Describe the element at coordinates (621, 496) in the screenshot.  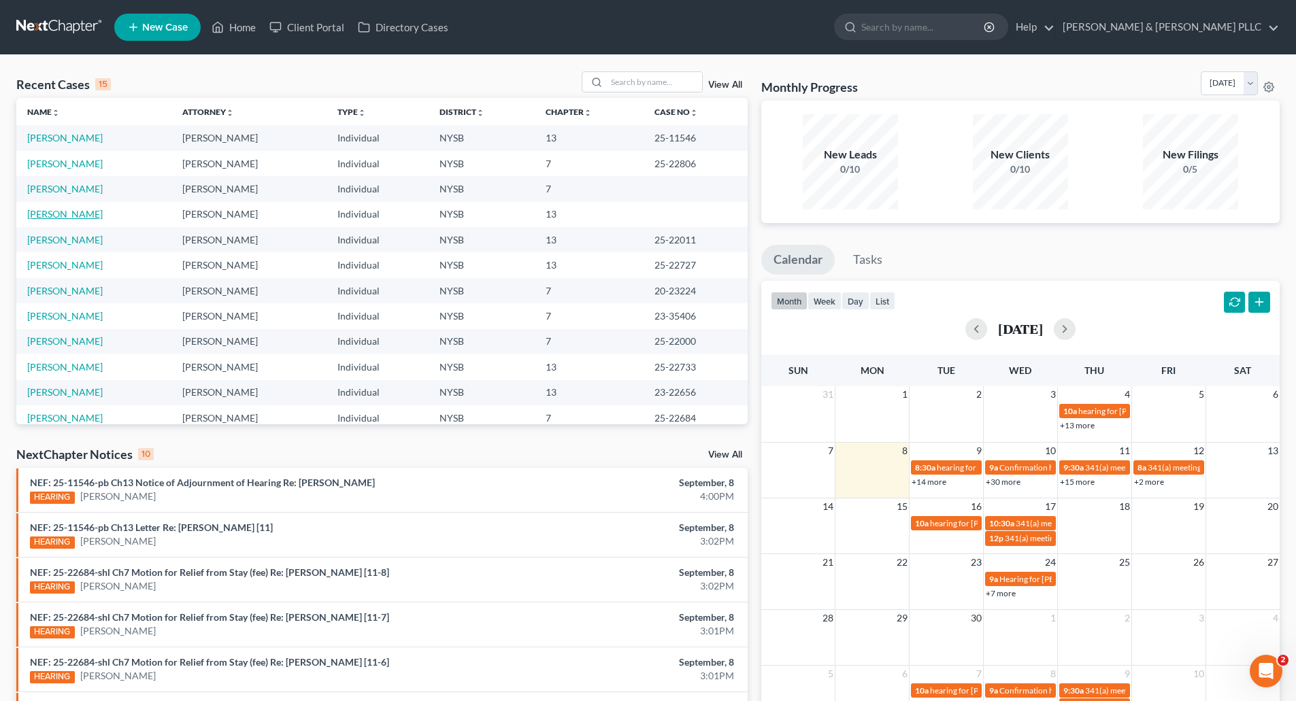
I see `div: 4:00PM` at that location.